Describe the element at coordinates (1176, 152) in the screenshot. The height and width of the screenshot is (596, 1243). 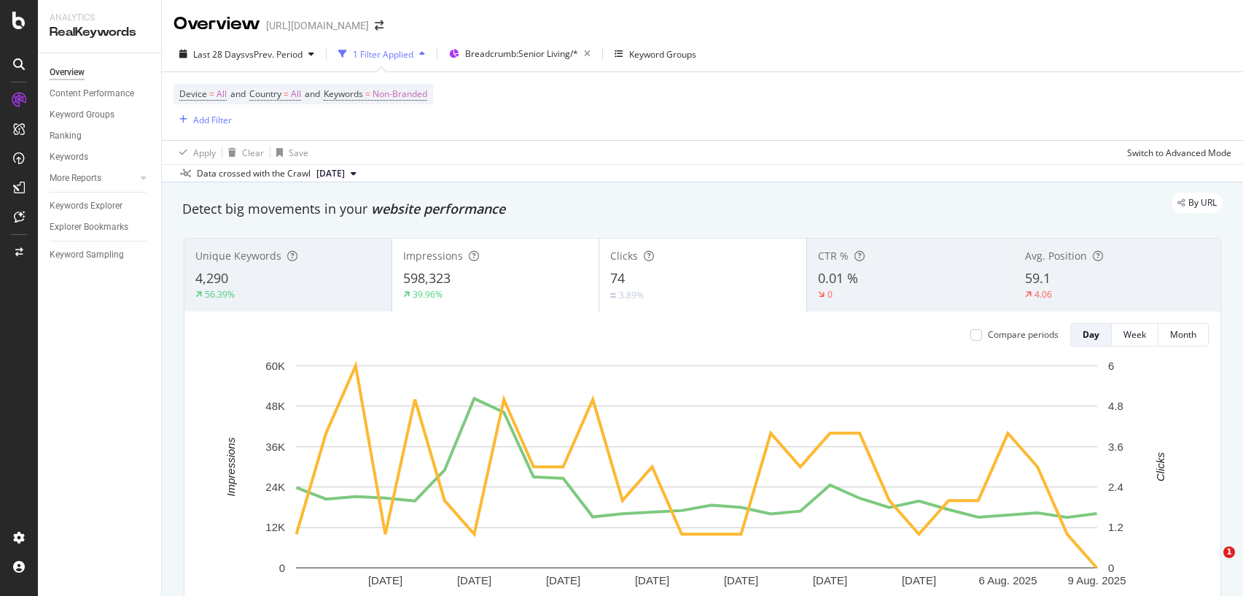
I see `button: Switch to Advanced Mode` at that location.